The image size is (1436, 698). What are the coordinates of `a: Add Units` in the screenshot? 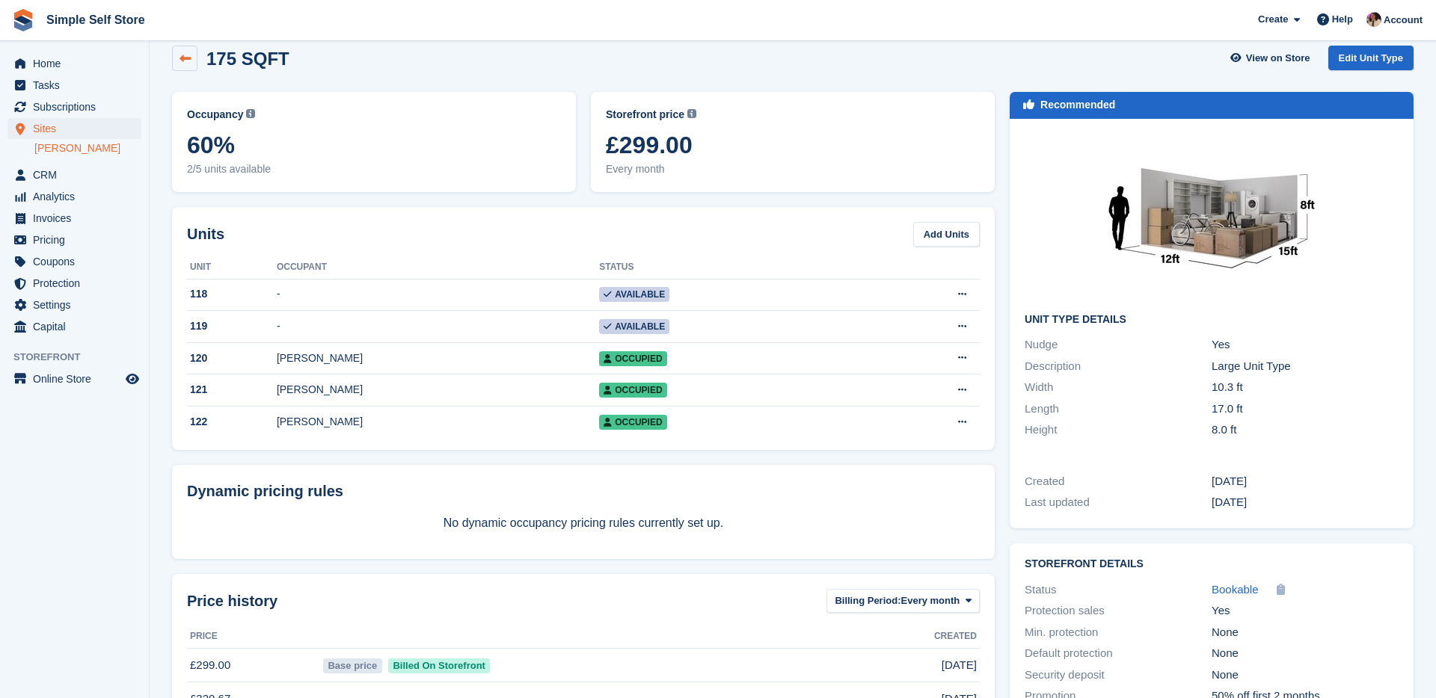 It's located at (946, 234).